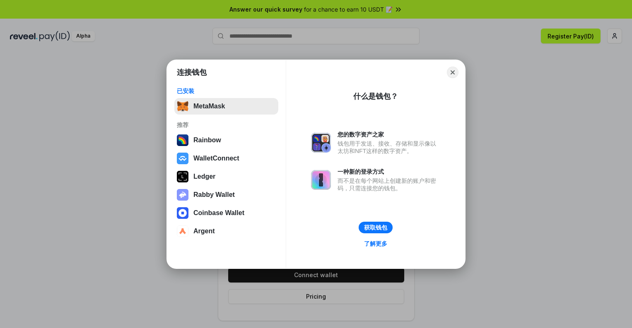 The height and width of the screenshot is (328, 632). Describe the element at coordinates (376, 244) in the screenshot. I see `a: 了解更多` at that location.